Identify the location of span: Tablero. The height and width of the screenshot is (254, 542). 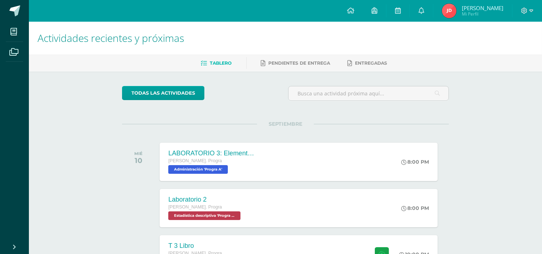
(221, 63).